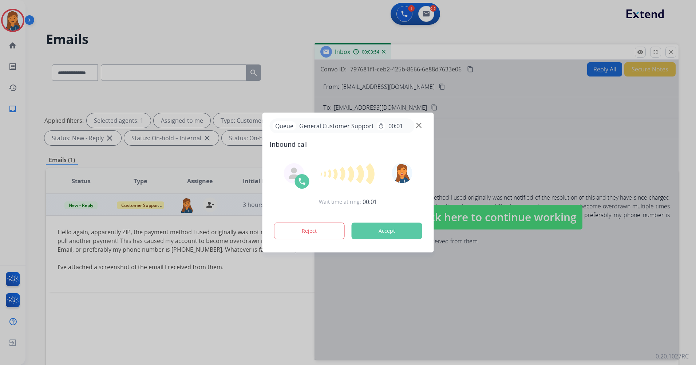 This screenshot has height=365, width=696. Describe the element at coordinates (419, 125) in the screenshot. I see `img: close-button` at that location.